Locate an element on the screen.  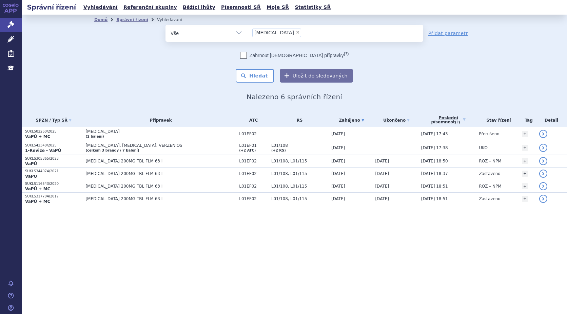
span: Přerušeno is located at coordinates (489, 134).